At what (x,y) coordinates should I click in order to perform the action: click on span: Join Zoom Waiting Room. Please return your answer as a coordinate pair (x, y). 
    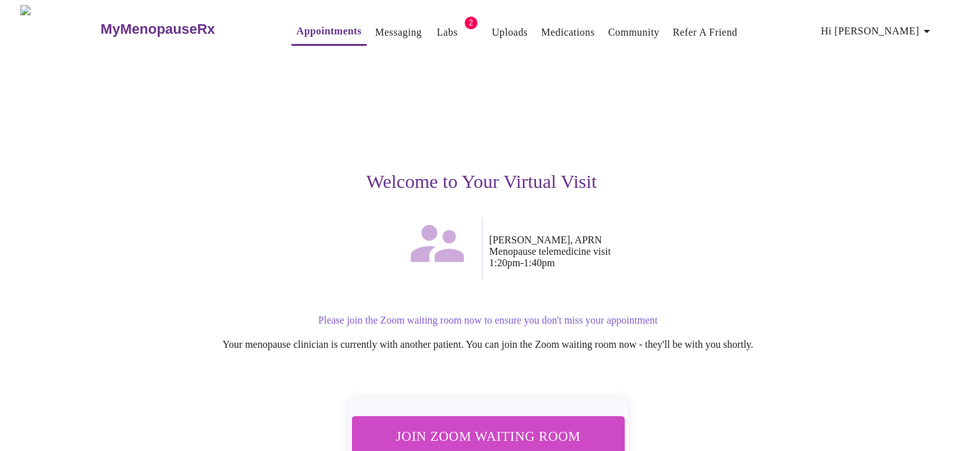
    Looking at the image, I should click on (488, 435).